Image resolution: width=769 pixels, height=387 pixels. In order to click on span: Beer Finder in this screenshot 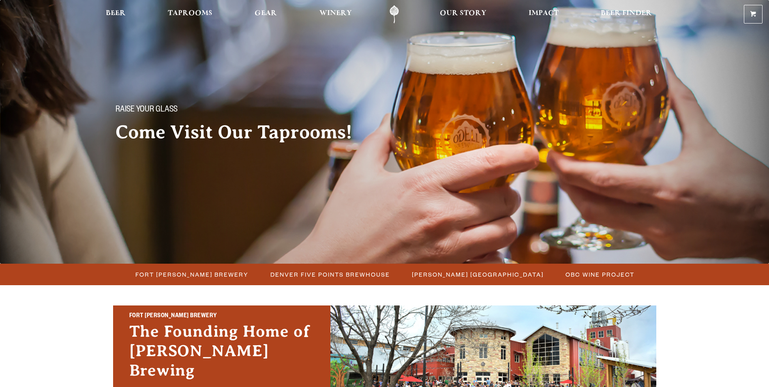, I will do `click(626, 13)`.